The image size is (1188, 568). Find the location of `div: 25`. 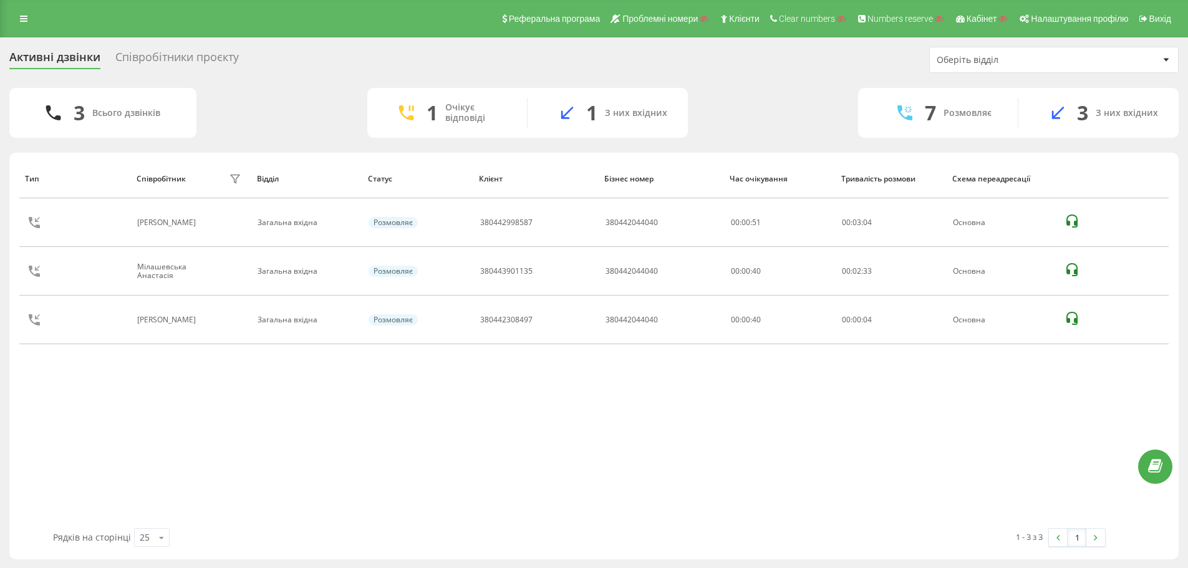

div: 25 is located at coordinates (145, 538).